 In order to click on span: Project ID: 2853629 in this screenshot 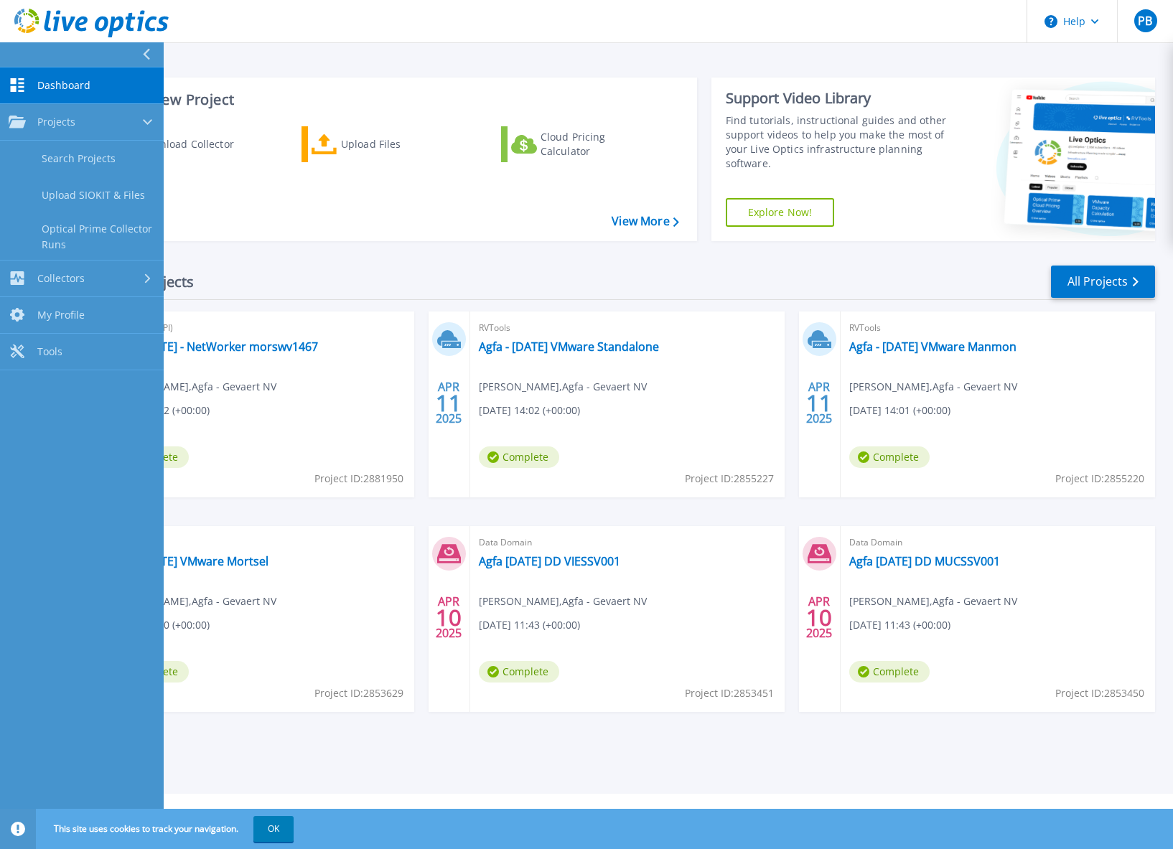, I will do `click(359, 693)`.